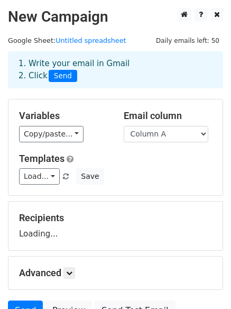  I want to click on h5: Recipients, so click(115, 218).